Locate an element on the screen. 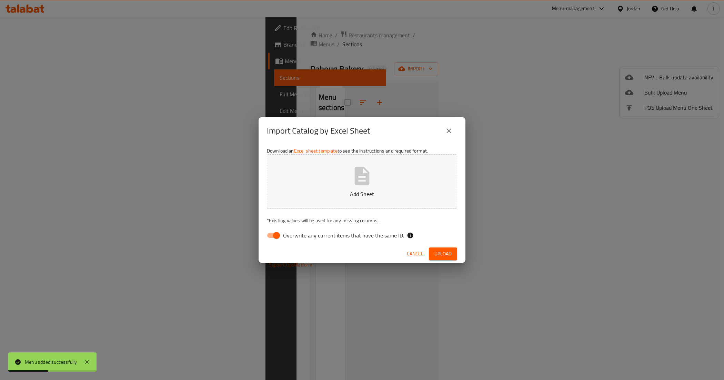  p: Existing values will be used for any missing columns. is located at coordinates (362, 220).